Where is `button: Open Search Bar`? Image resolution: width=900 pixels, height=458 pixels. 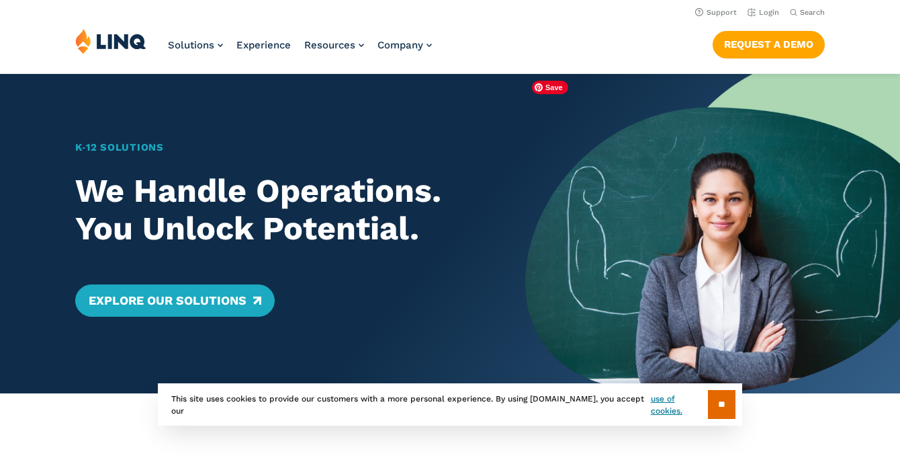 button: Open Search Bar is located at coordinates (808, 12).